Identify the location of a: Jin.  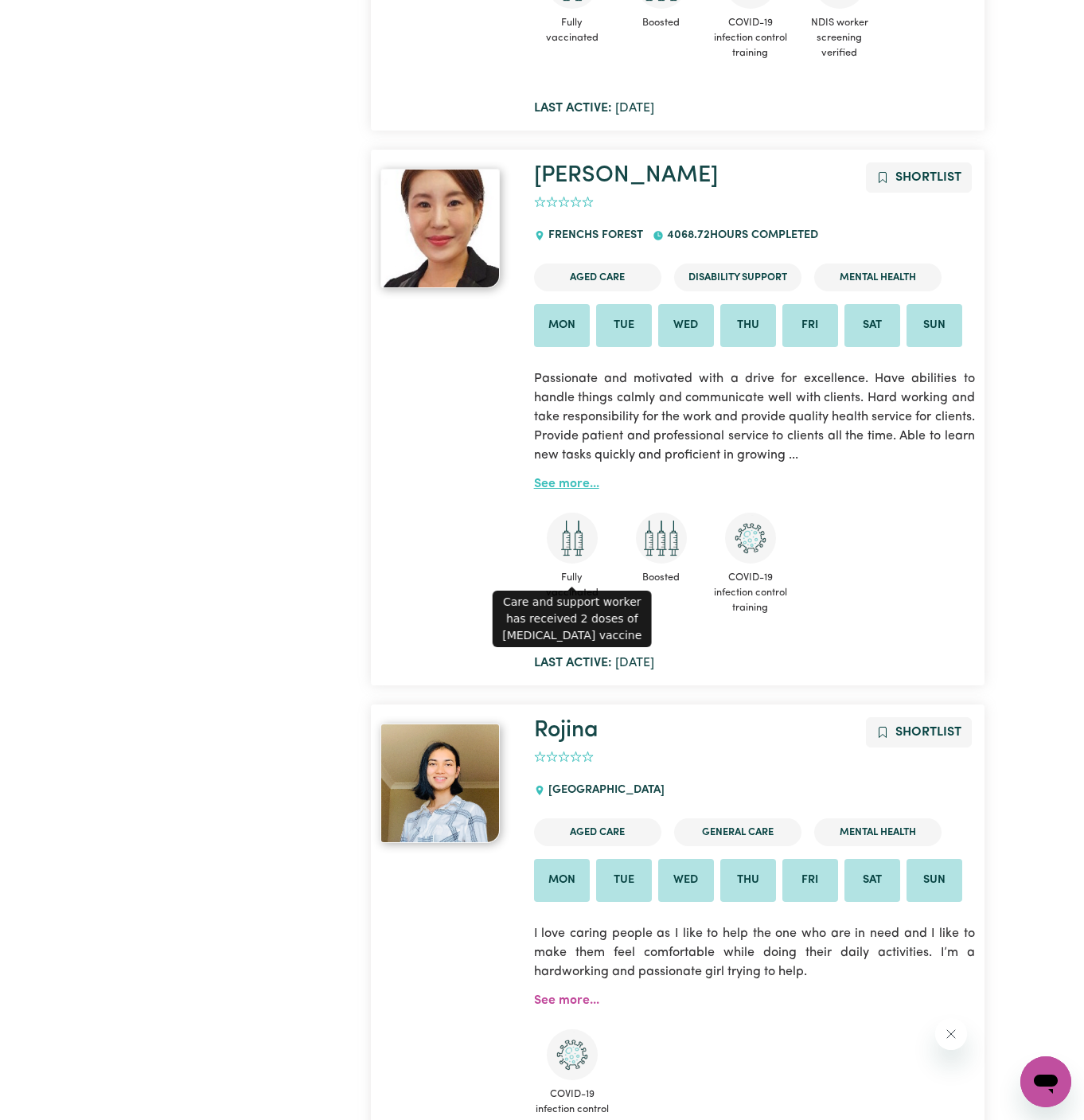
(448, 228).